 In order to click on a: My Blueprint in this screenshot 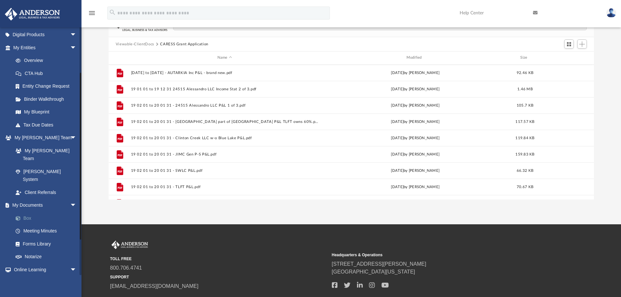, I will do `click(46, 112)`.